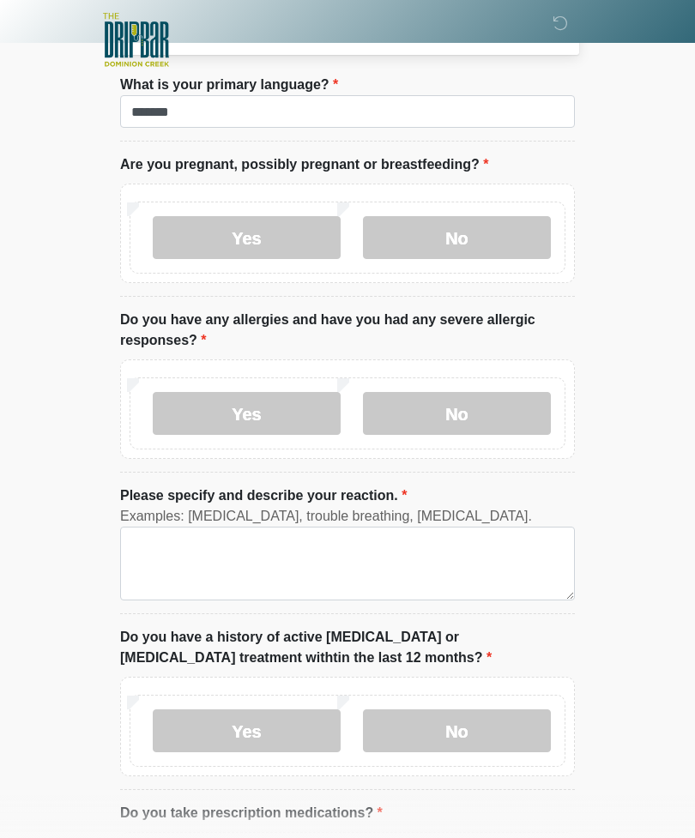  Describe the element at coordinates (263, 496) in the screenshot. I see `label: Please specify and describe your reaction.` at that location.